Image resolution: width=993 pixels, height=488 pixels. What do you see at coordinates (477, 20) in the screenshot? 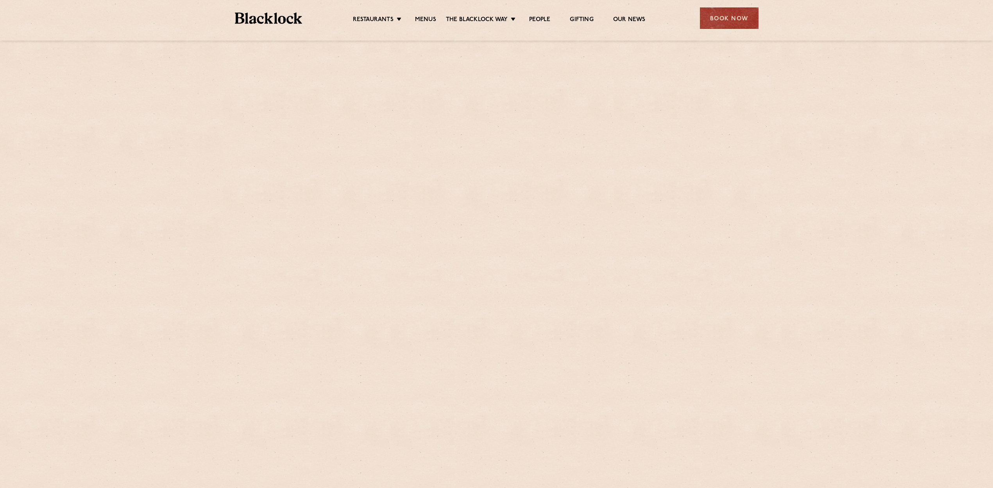
I see `a: The Blacklock Way` at bounding box center [477, 20].